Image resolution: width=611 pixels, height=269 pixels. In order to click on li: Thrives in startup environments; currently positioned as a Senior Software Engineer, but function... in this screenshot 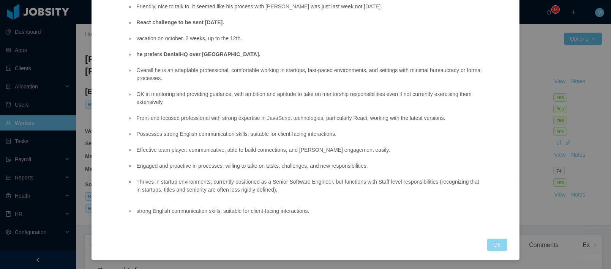, I will do `click(308, 186)`.